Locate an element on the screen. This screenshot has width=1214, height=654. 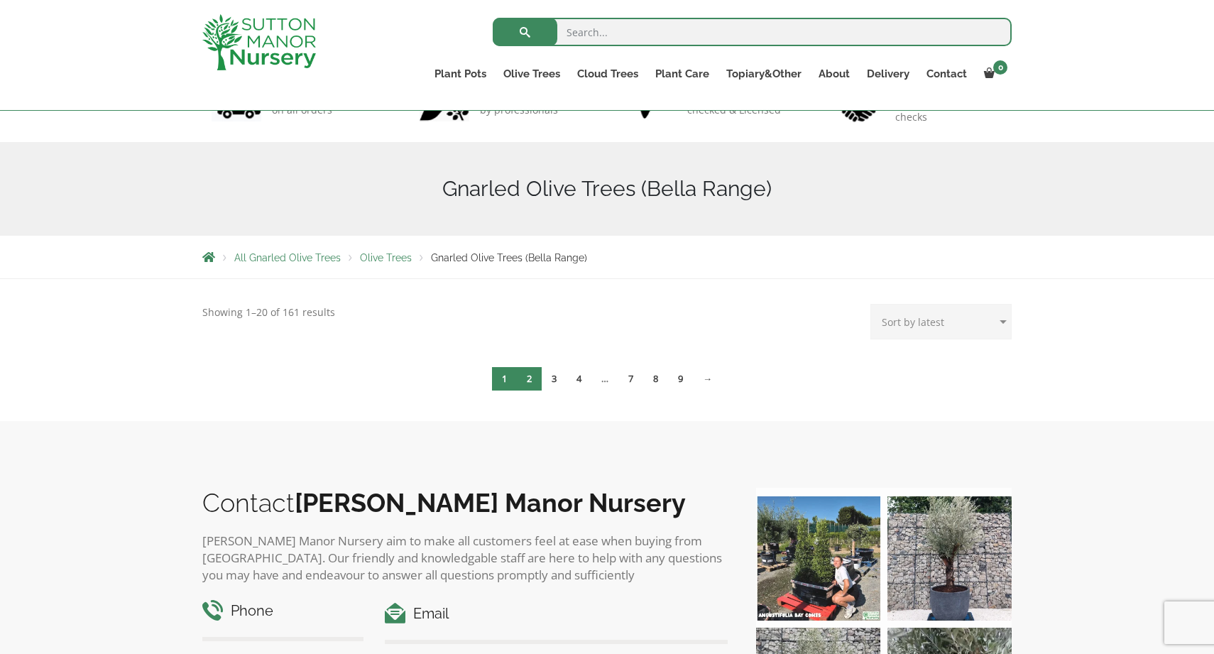
a: Plant Care is located at coordinates (683, 74).